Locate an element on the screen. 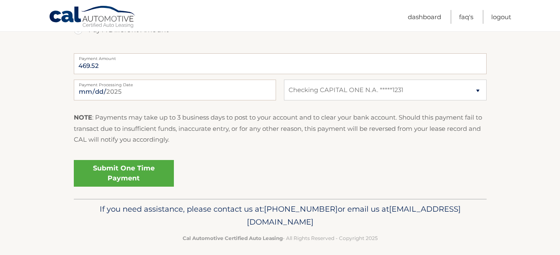 This screenshot has width=560, height=255. a: Submit One Time Payment is located at coordinates (124, 173).